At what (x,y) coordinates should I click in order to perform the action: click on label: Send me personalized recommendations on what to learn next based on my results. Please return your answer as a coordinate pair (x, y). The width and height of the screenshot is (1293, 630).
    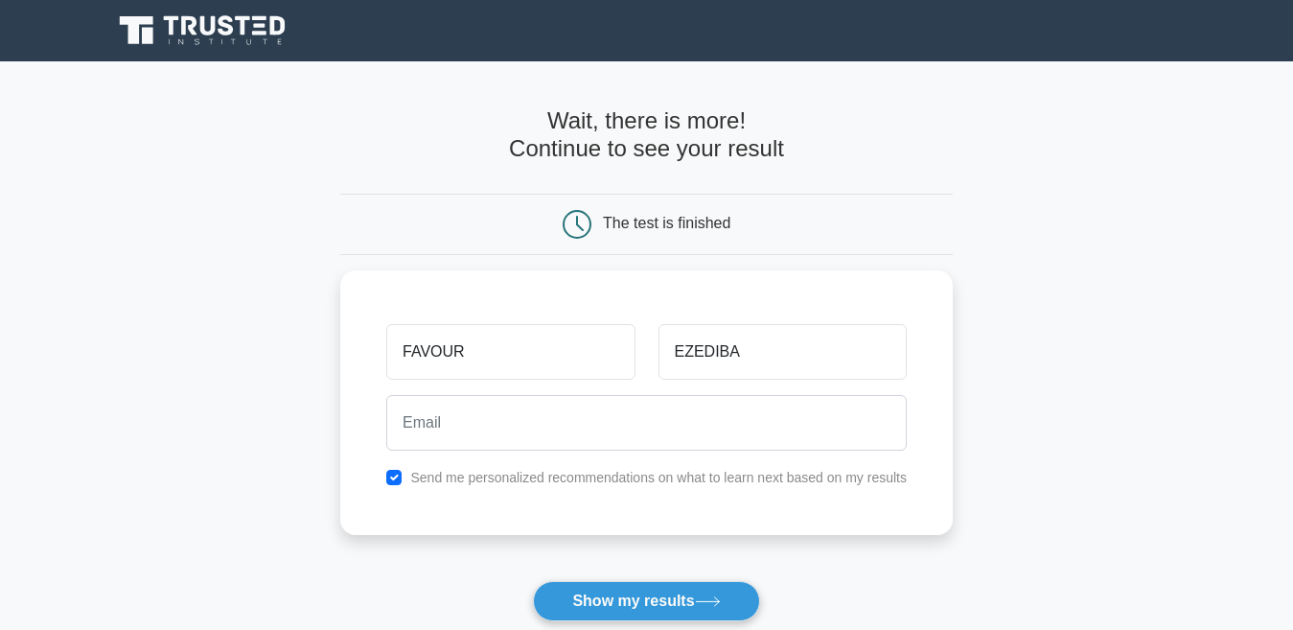
    Looking at the image, I should click on (658, 477).